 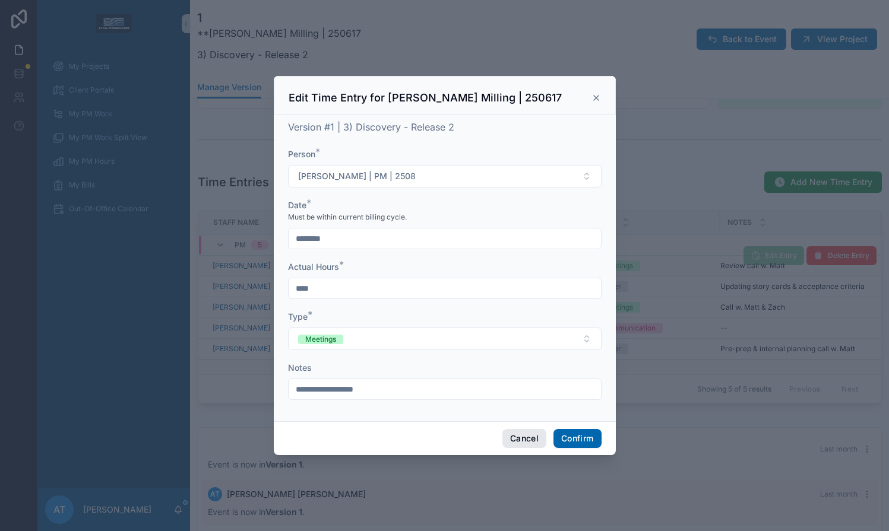 What do you see at coordinates (577, 439) in the screenshot?
I see `button: Confirm` at bounding box center [577, 439].